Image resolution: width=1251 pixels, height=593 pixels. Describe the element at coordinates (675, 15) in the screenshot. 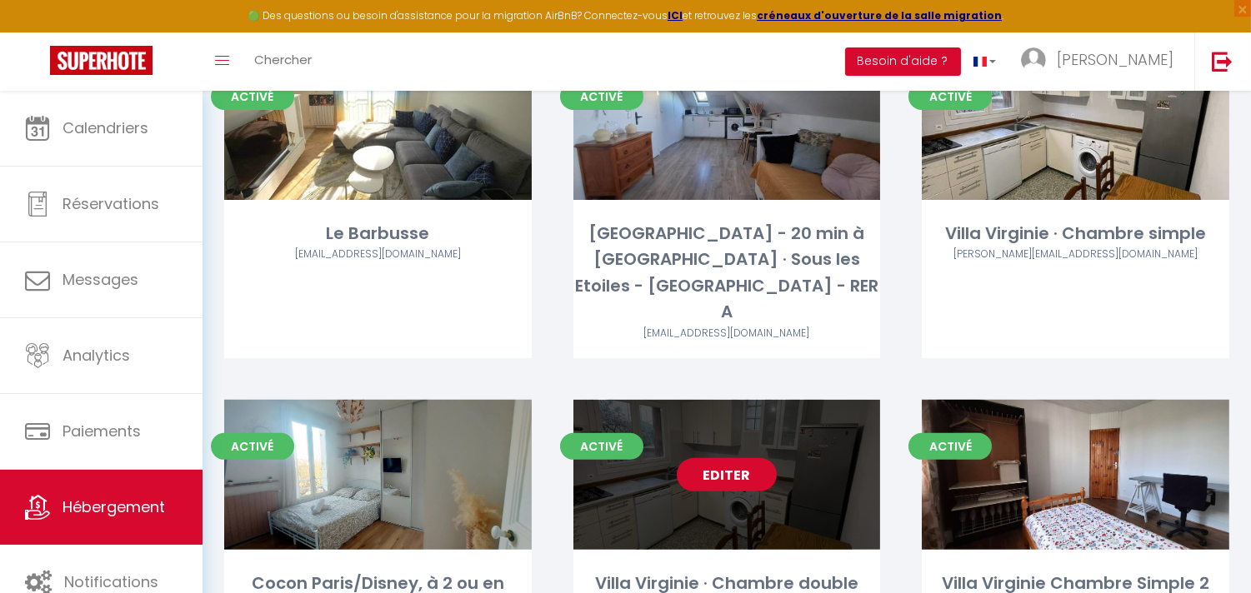

I see `strong: ICI` at that location.